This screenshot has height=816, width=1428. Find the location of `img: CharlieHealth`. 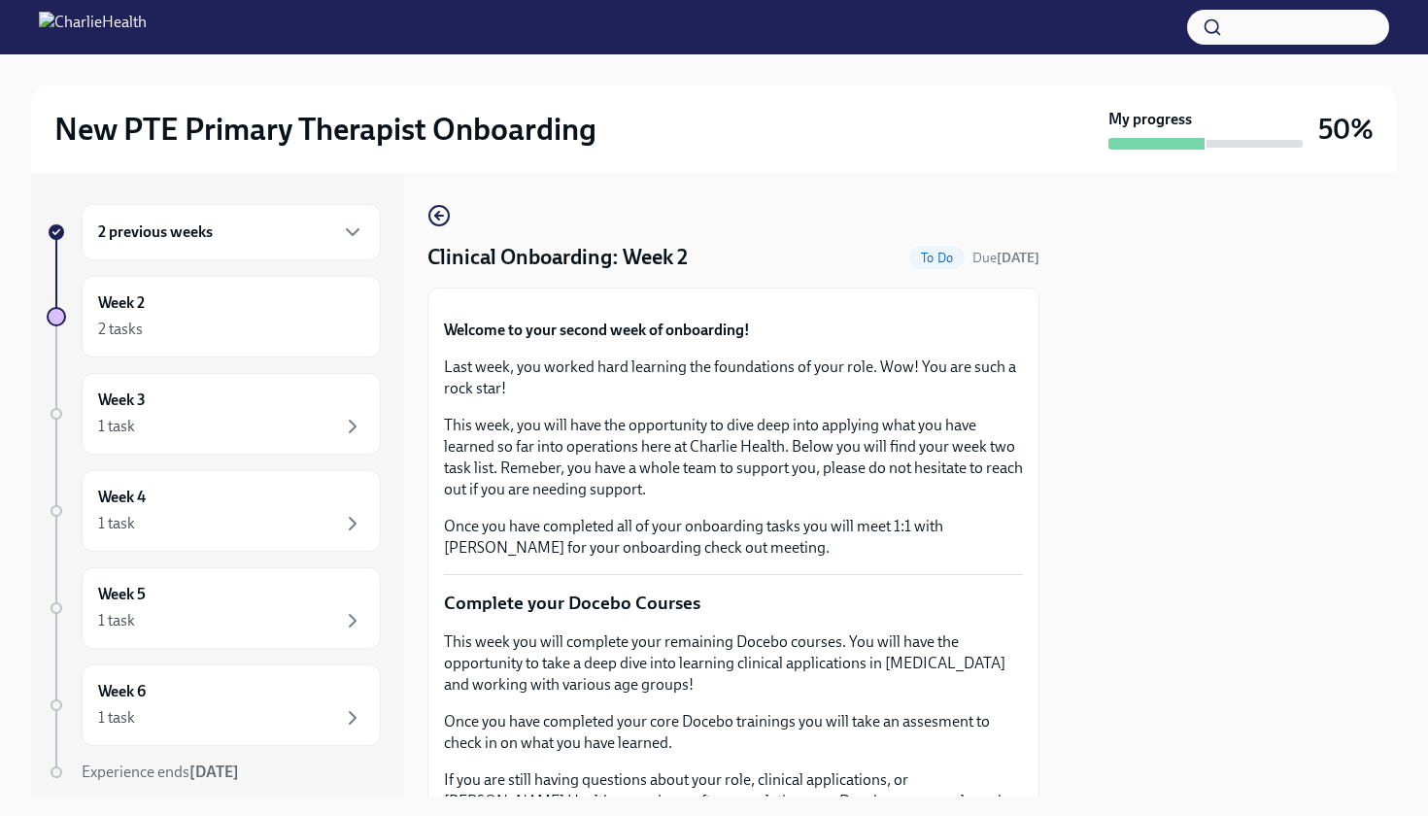

img: CharlieHealth is located at coordinates (92, 27).